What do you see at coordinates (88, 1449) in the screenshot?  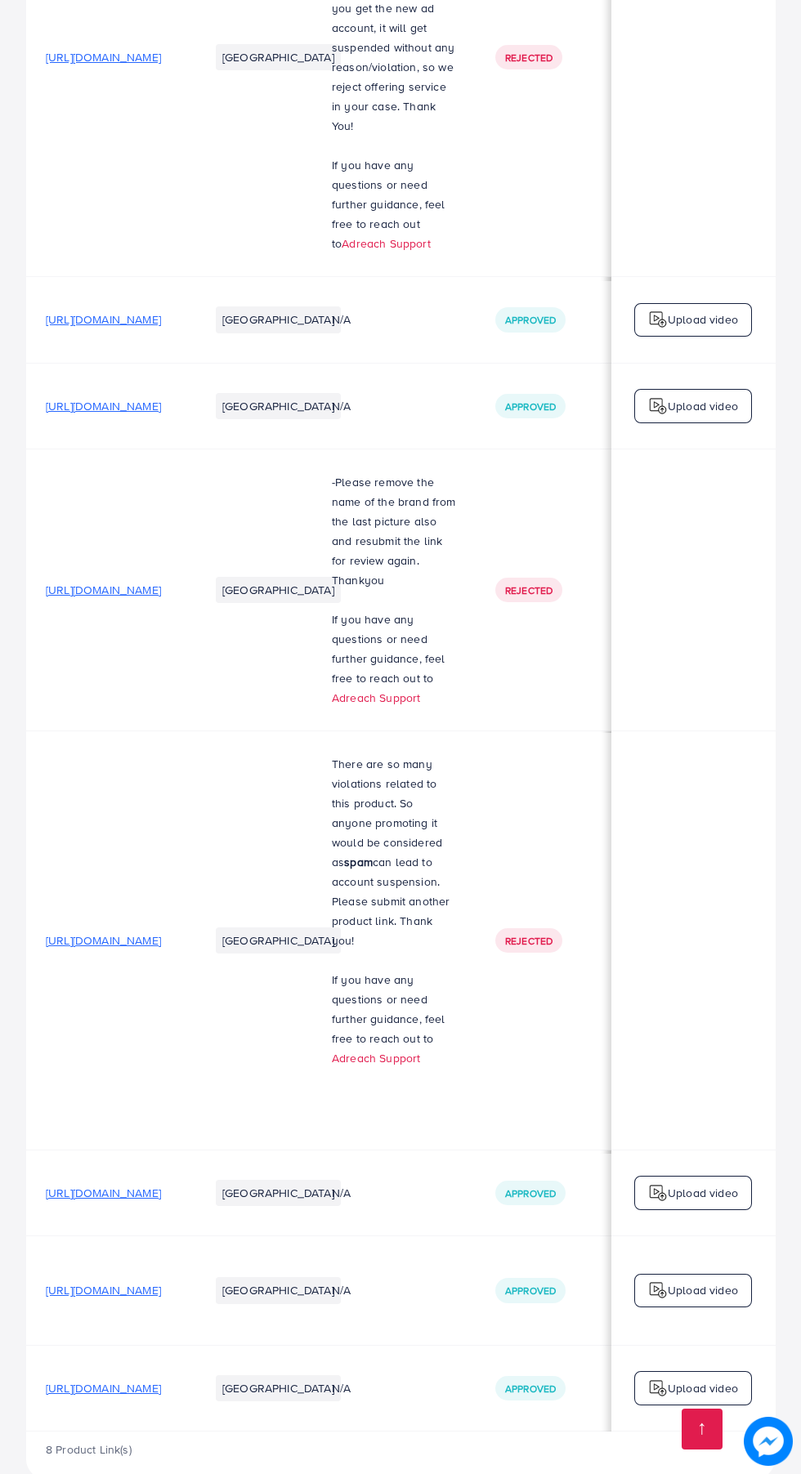 I see `span: 8 Product Link(s)` at bounding box center [88, 1449].